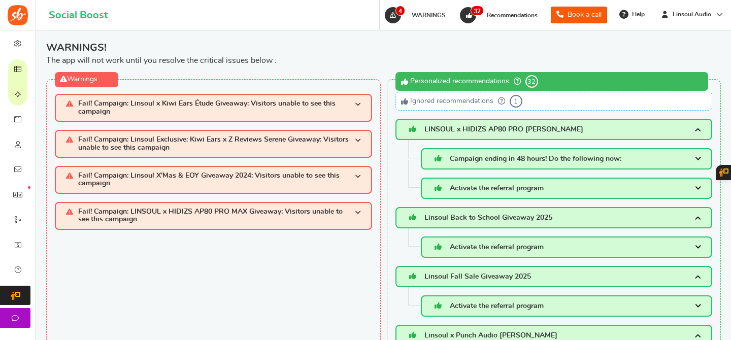 This screenshot has width=731, height=340. I want to click on a: Book a call, so click(578, 15).